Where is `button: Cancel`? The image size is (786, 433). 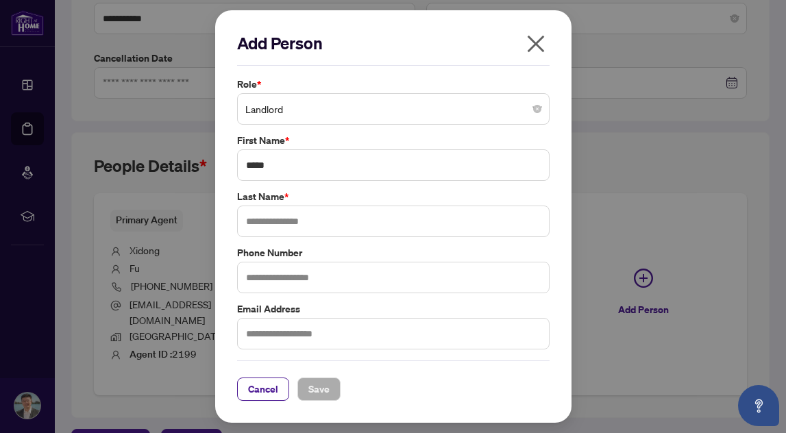
button: Cancel is located at coordinates (263, 389).